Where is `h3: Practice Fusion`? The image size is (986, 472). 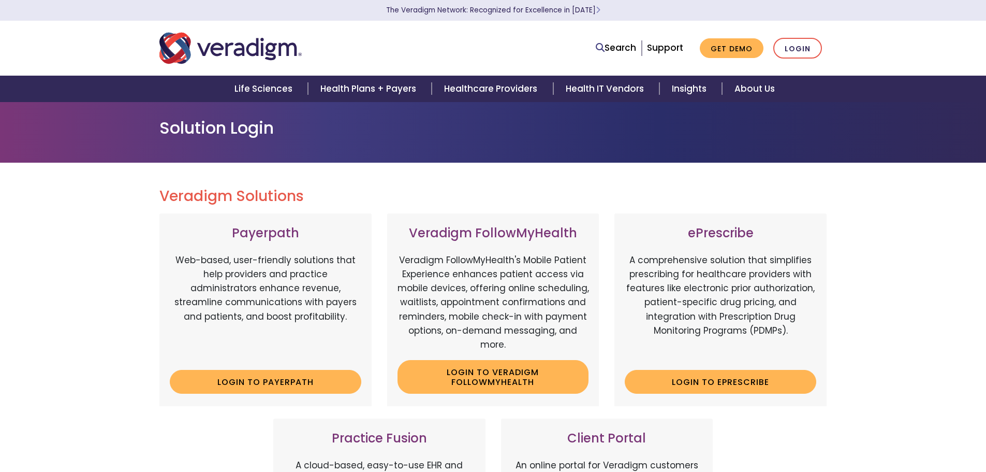 h3: Practice Fusion is located at coordinates (380, 438).